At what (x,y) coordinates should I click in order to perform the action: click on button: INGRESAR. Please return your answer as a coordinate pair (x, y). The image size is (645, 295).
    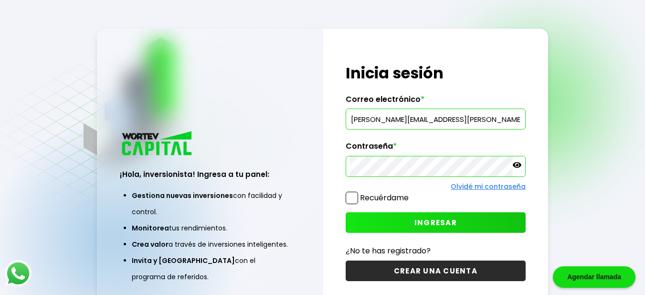
    Looking at the image, I should click on (436, 222).